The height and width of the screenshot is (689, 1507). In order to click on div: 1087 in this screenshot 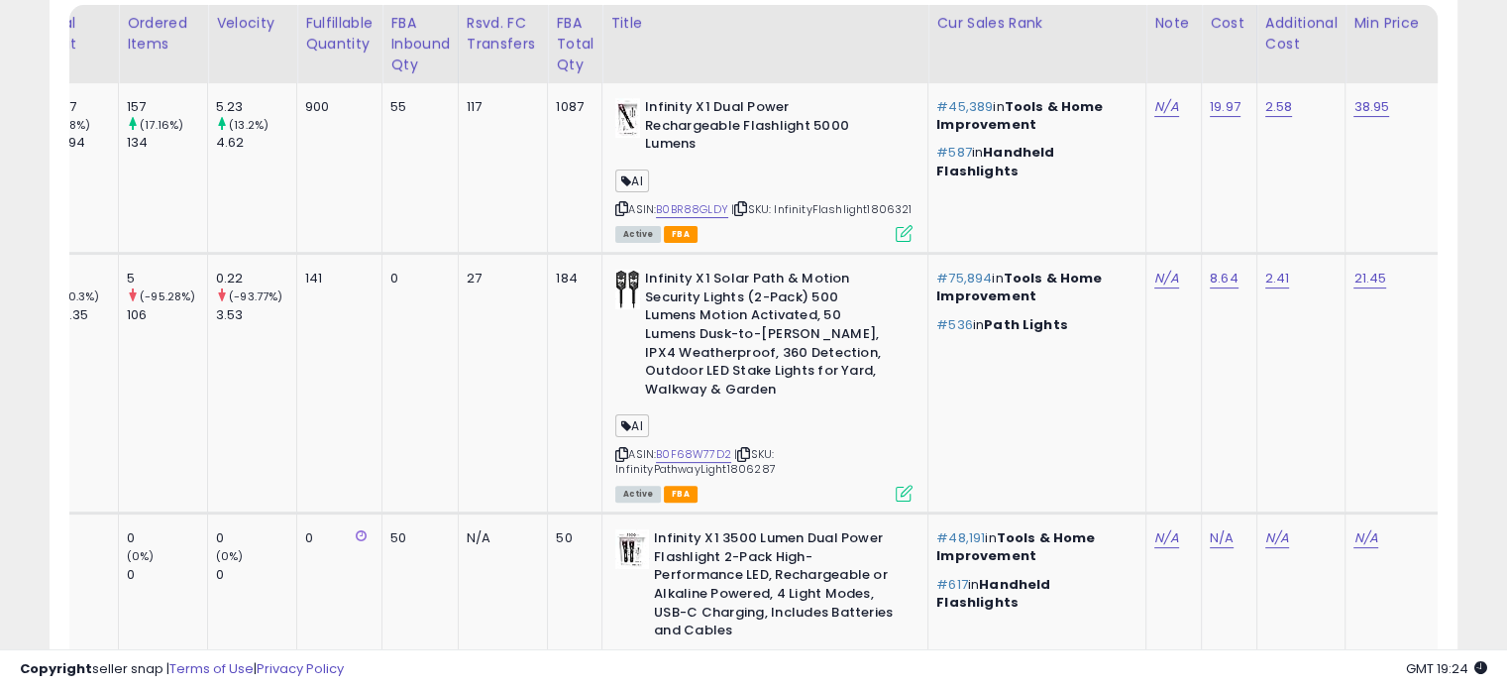, I will do `click(571, 107)`.